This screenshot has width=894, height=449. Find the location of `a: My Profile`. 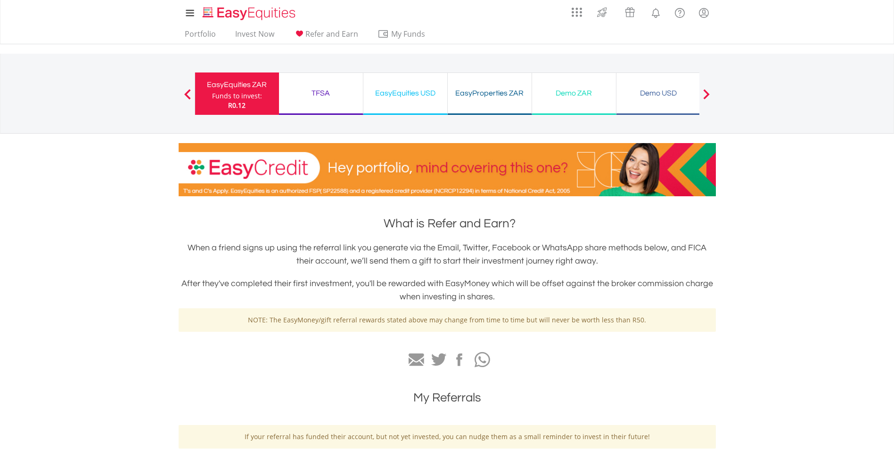

a: My Profile is located at coordinates (703, 13).